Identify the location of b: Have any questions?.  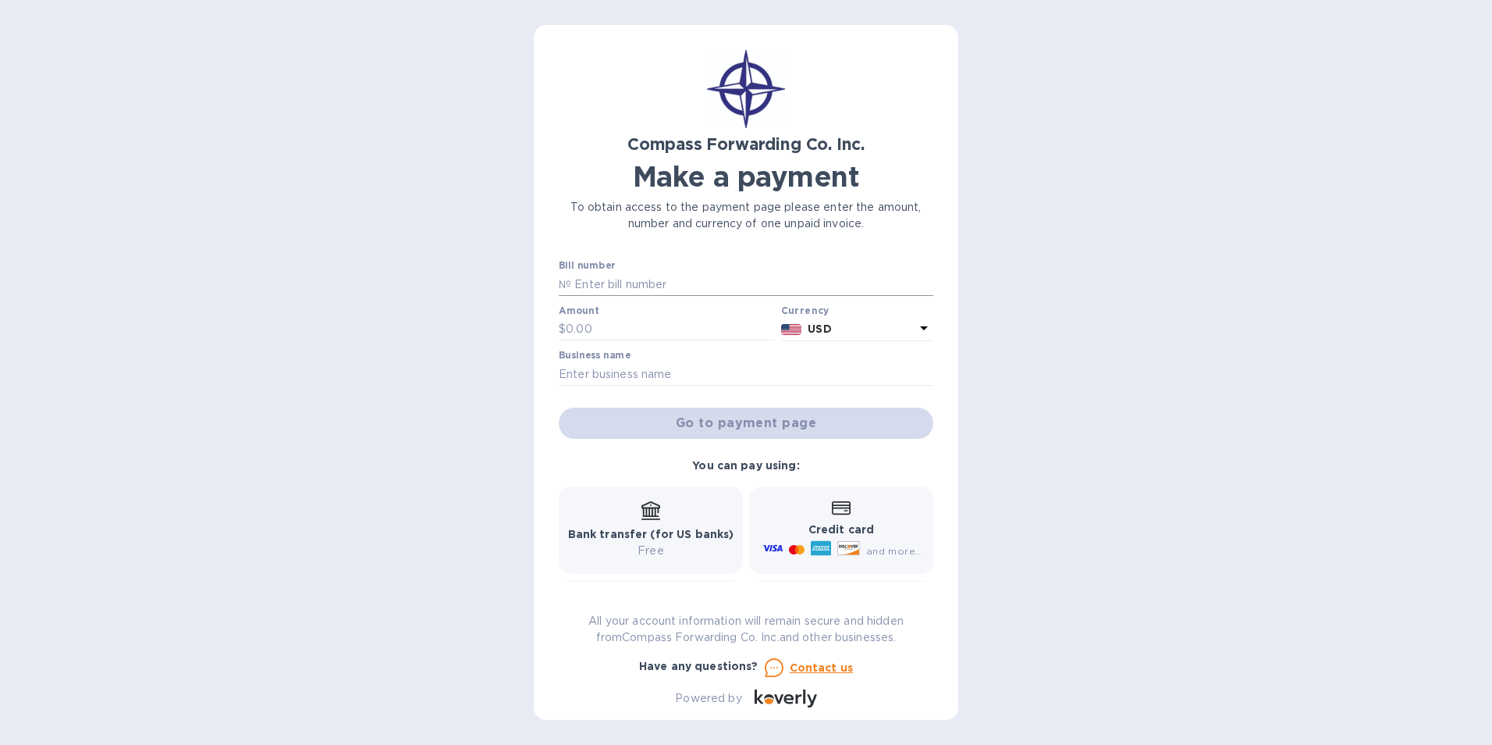
(699, 666).